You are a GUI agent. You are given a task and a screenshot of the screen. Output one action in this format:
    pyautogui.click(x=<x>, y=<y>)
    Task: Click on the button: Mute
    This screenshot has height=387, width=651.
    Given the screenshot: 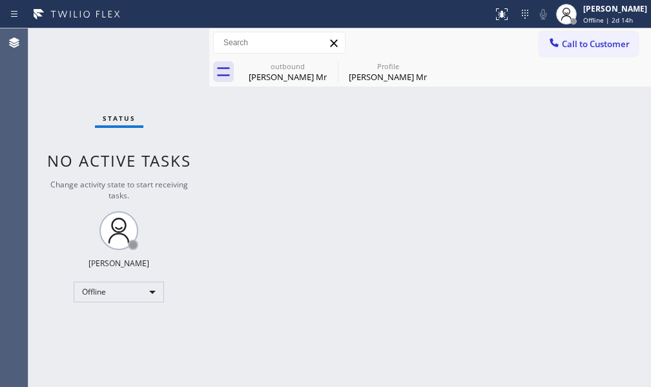 What is the action you would take?
    pyautogui.click(x=543, y=14)
    